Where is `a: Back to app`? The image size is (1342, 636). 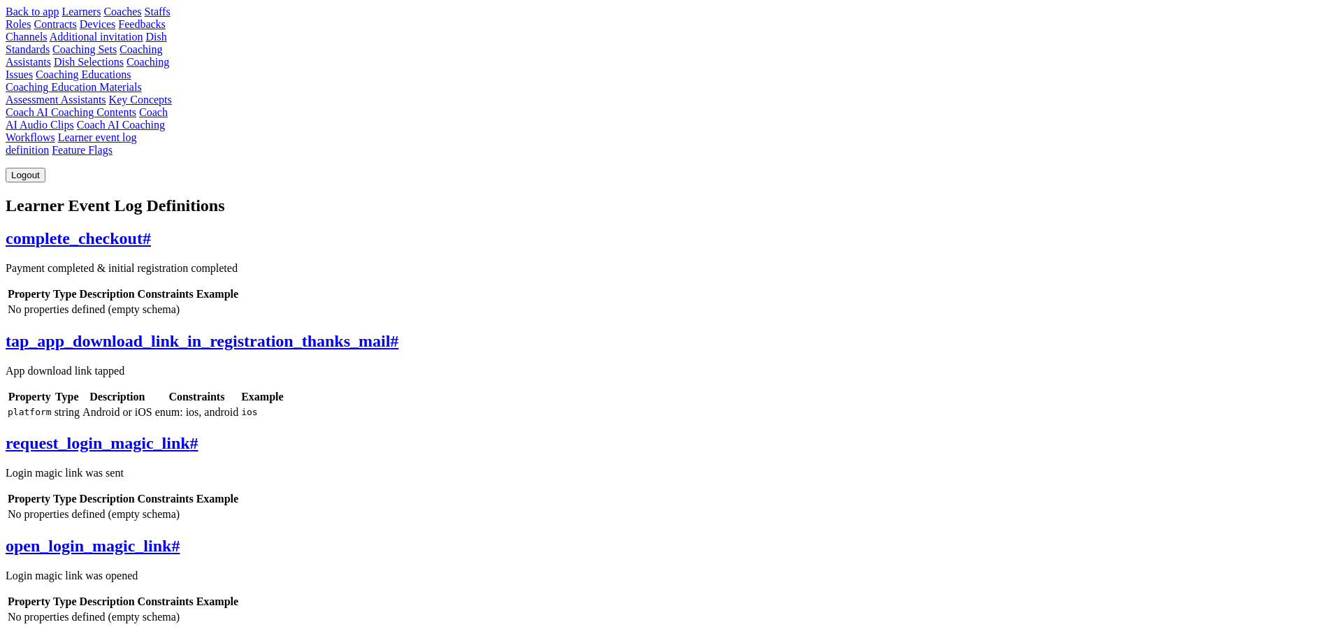
a: Back to app is located at coordinates (32, 11).